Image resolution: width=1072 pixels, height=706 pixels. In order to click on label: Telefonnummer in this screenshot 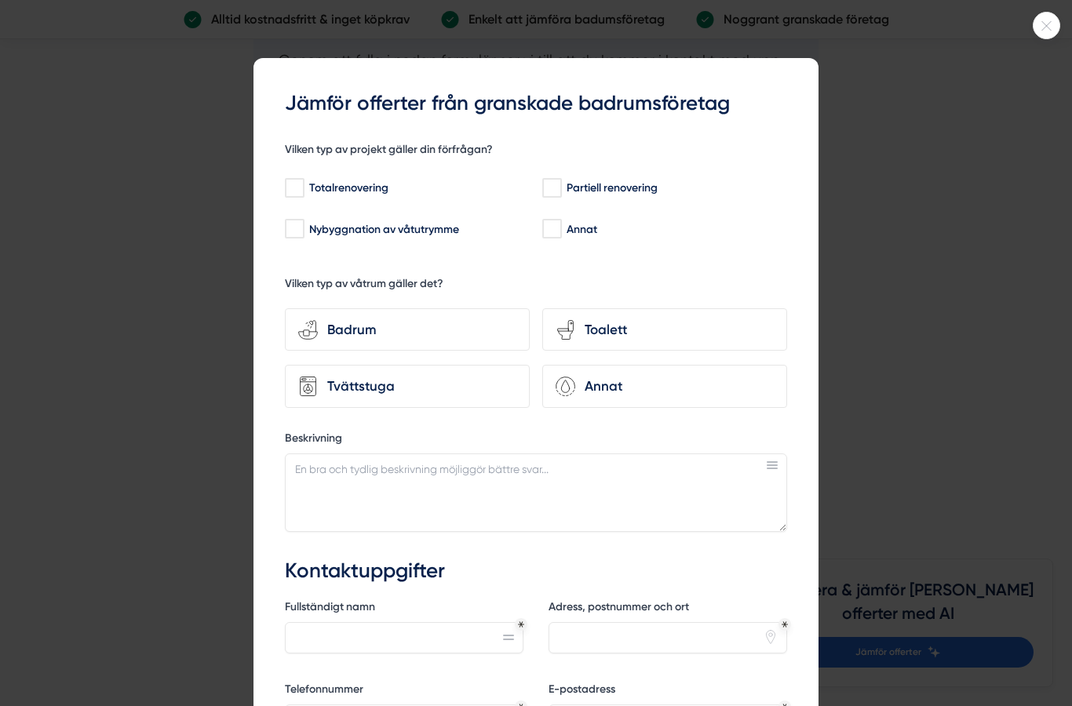, I will do `click(404, 691)`.